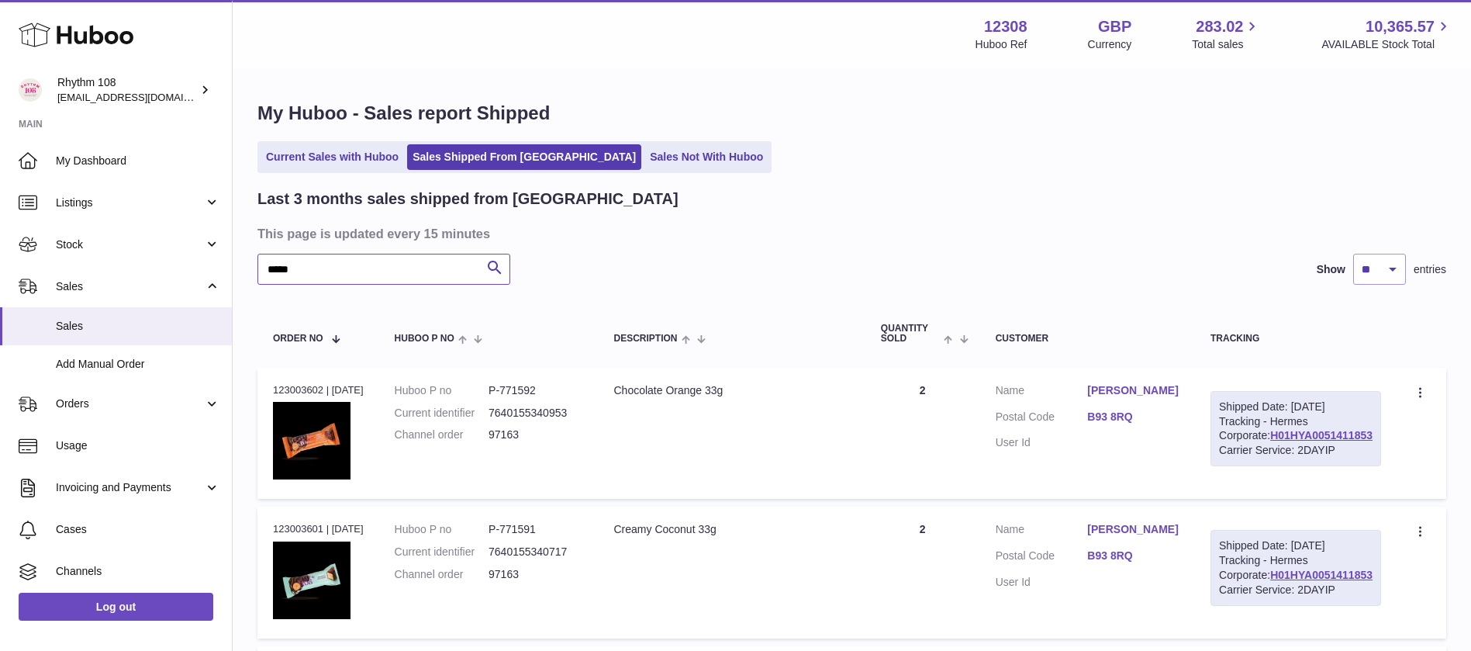 Image resolution: width=1471 pixels, height=651 pixels. Describe the element at coordinates (1226, 44) in the screenshot. I see `span: Total sales` at that location.